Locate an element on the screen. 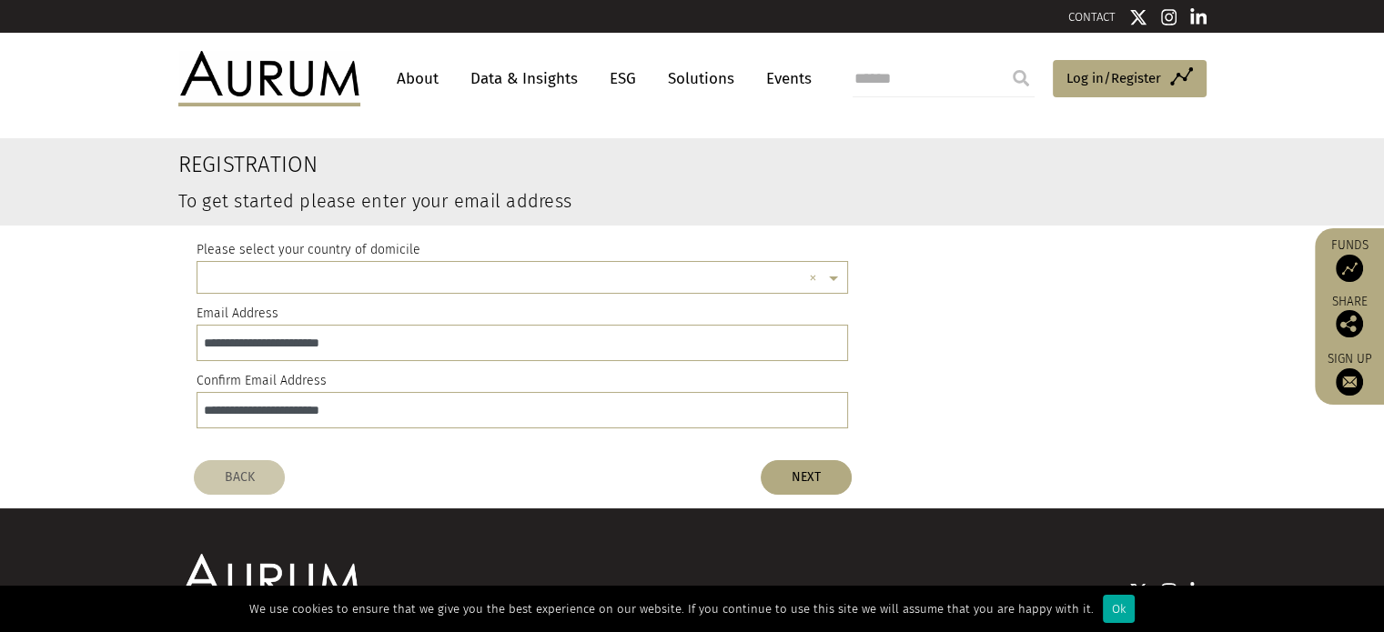 The width and height of the screenshot is (1384, 632). a: Log in/Register is located at coordinates (1129, 79).